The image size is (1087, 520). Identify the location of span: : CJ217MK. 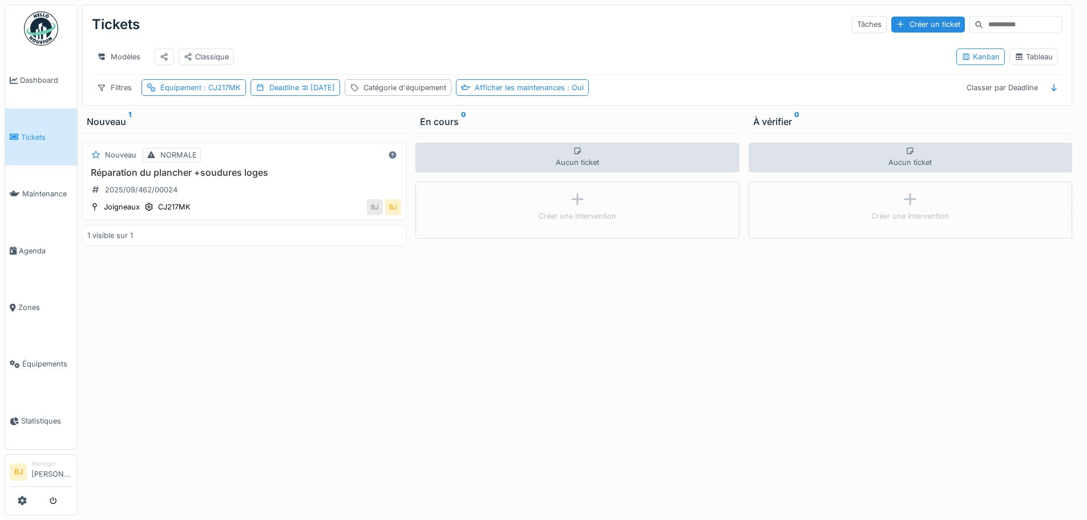
(221, 87).